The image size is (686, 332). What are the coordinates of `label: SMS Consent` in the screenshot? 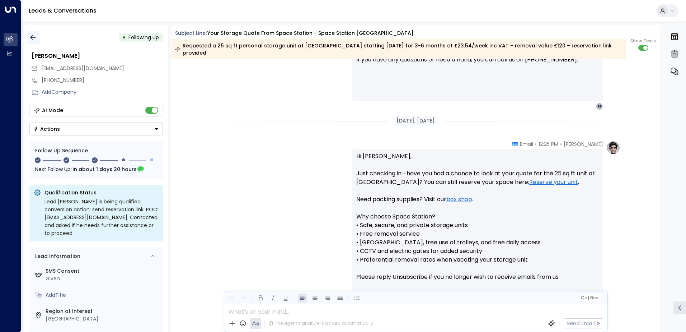 It's located at (103, 271).